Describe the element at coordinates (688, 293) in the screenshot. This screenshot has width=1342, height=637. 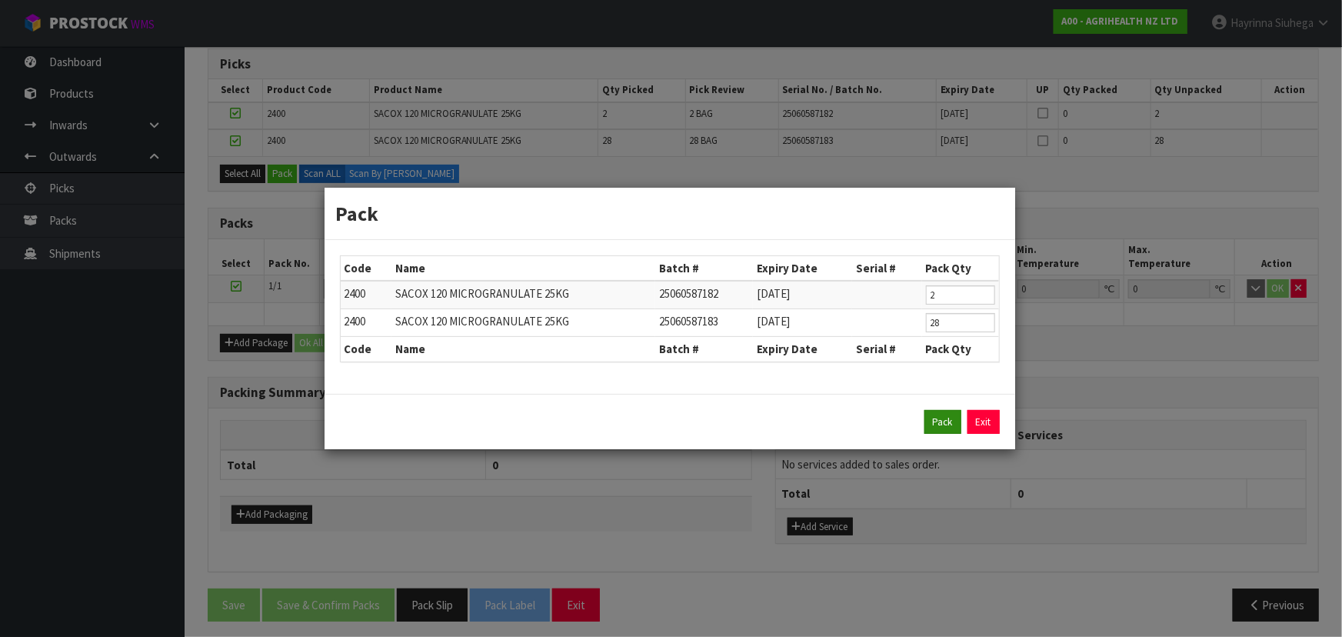
I see `span: 25060587182` at that location.